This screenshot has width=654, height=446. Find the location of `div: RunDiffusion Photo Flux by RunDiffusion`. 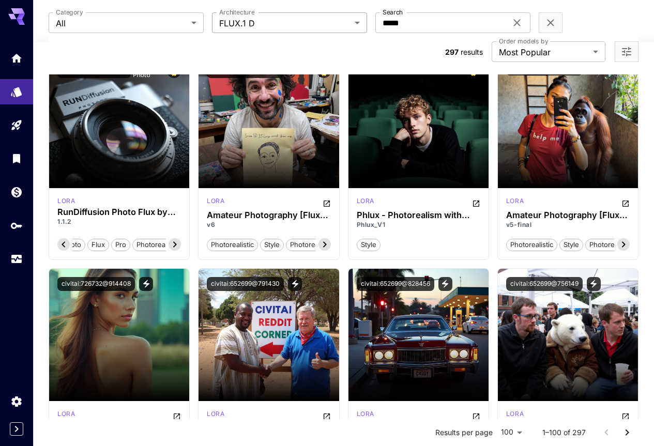

div: RunDiffusion Photo Flux by RunDiffusion is located at coordinates (119, 212).